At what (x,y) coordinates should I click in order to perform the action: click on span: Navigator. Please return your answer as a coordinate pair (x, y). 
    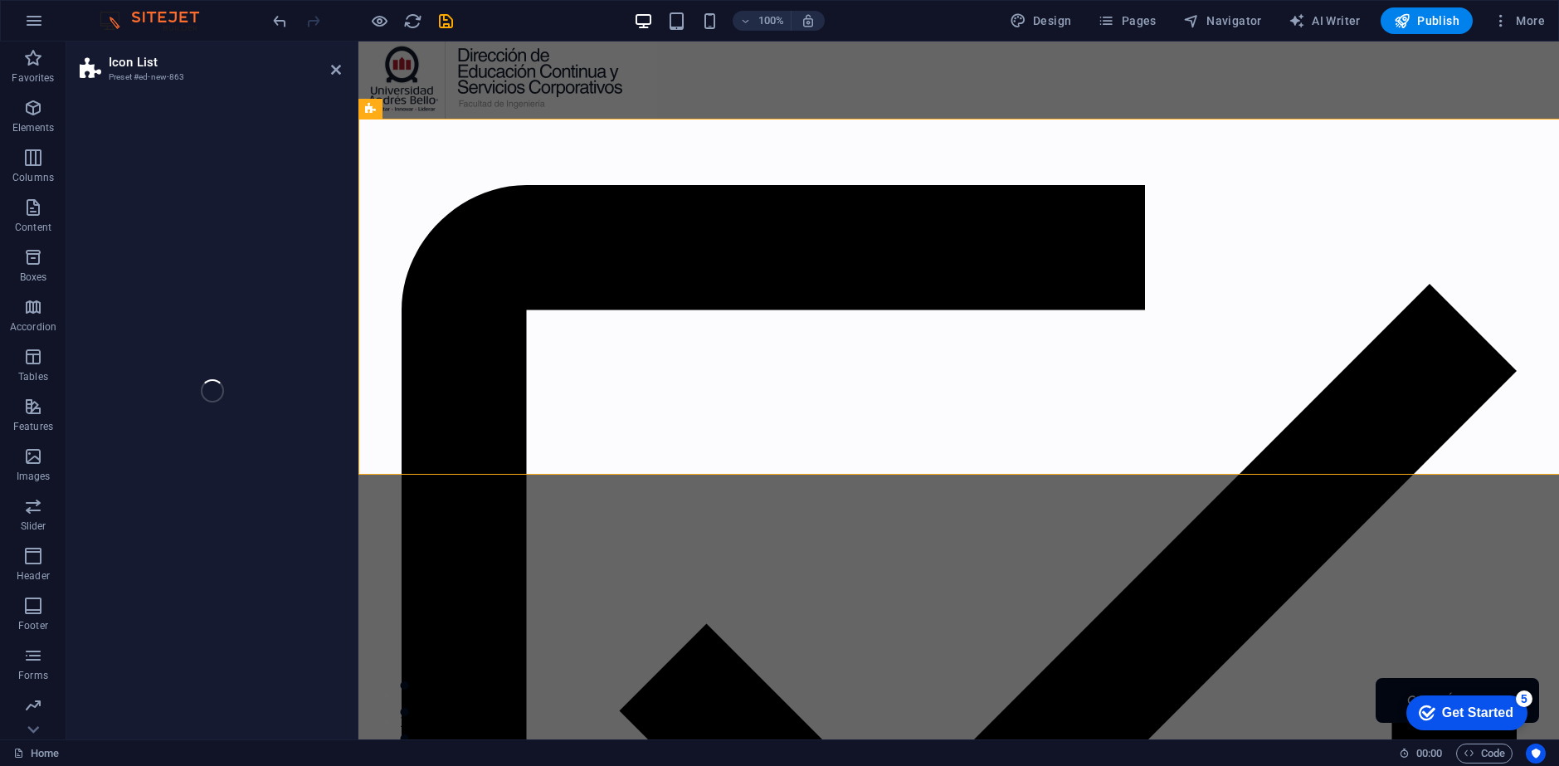
    Looking at the image, I should click on (1222, 21).